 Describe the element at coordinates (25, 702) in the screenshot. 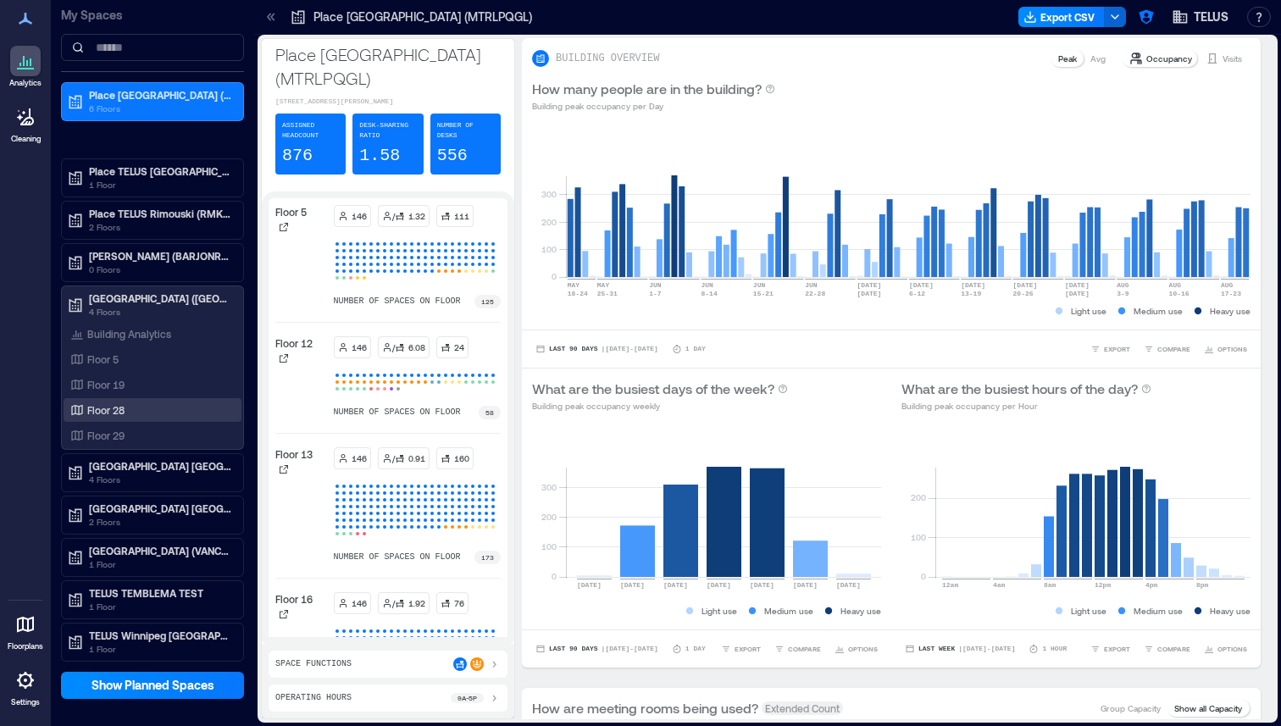

I see `p: Settings` at that location.